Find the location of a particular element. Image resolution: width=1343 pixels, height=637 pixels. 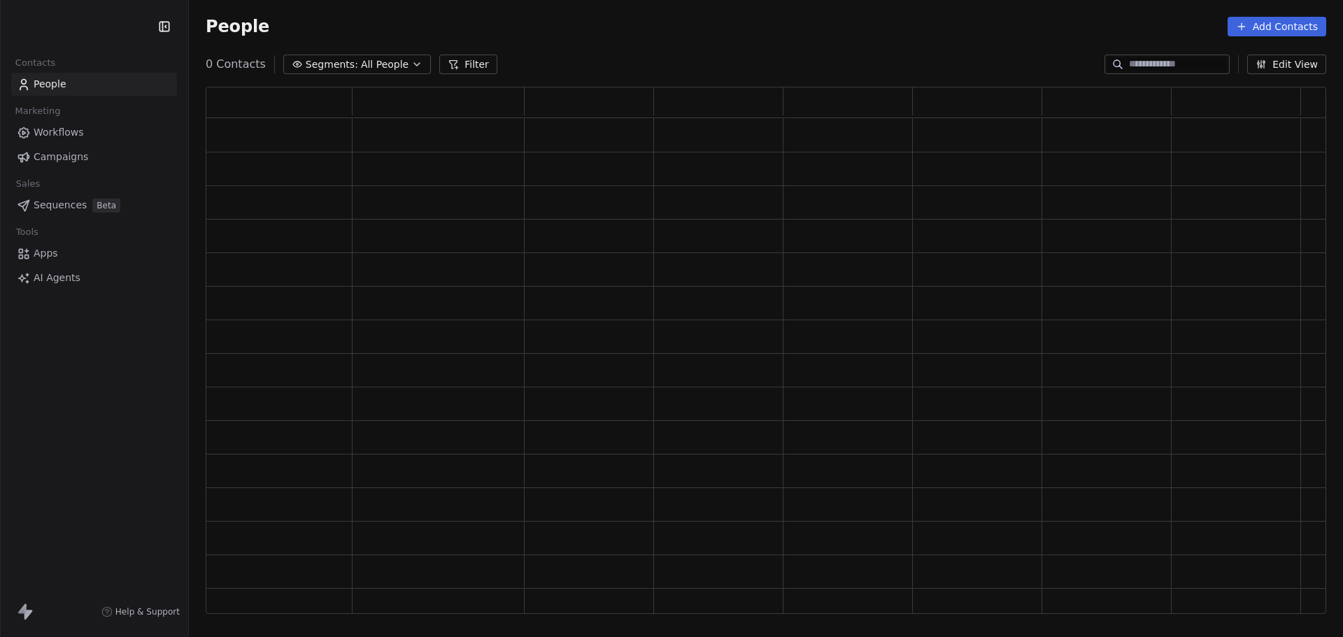

a: Campaigns is located at coordinates (94, 157).